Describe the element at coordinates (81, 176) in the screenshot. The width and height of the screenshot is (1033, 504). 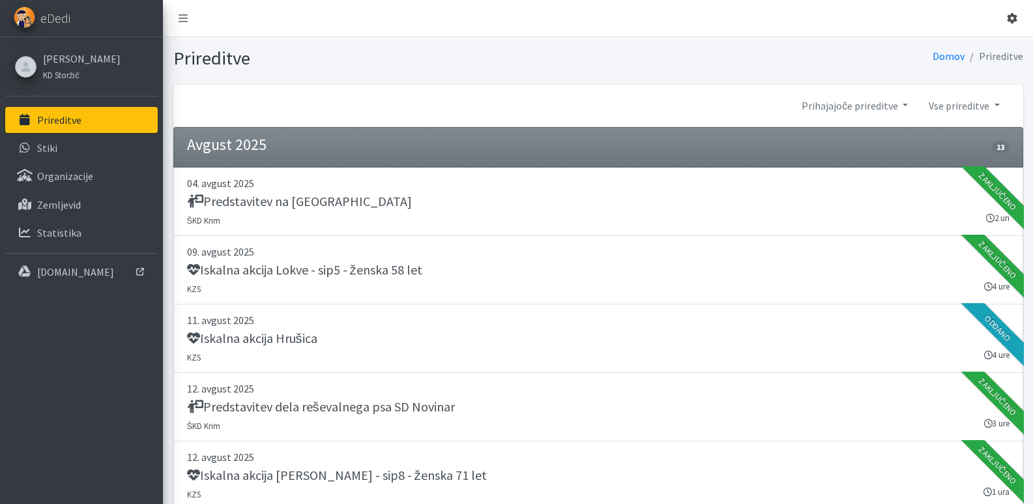
I see `a: Organizacije` at that location.